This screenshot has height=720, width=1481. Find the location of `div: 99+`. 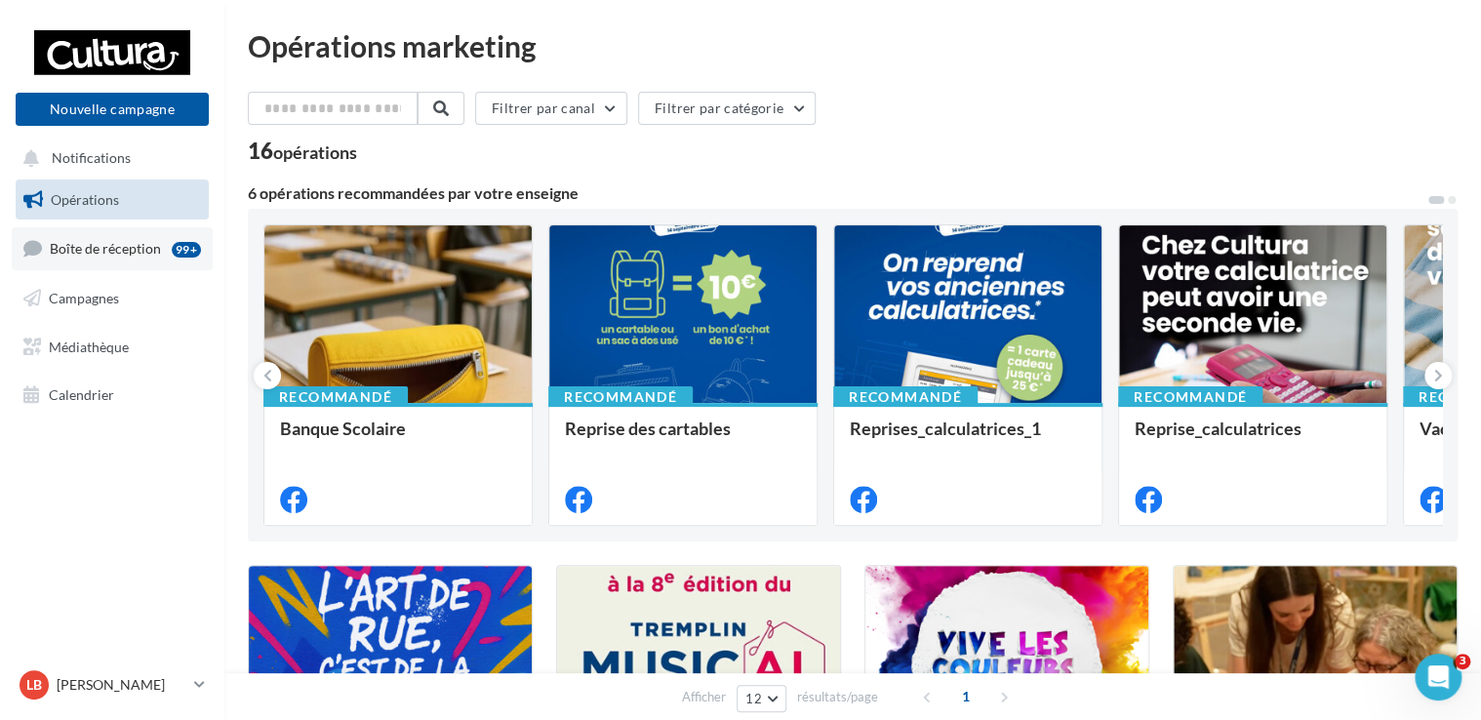

div: 99+ is located at coordinates (186, 250).